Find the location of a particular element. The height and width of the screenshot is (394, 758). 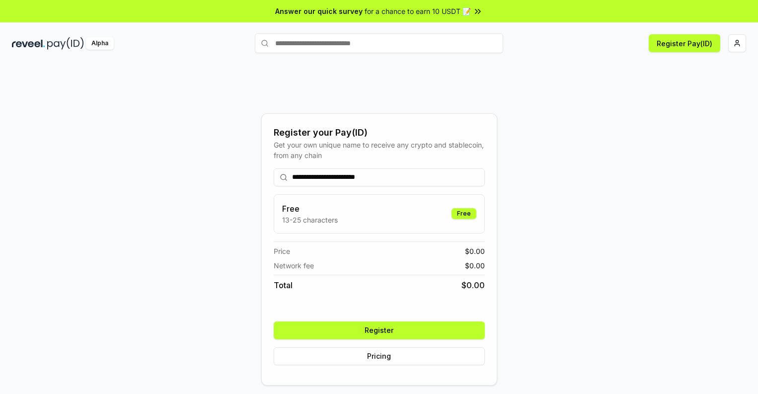

span: Total is located at coordinates (283, 285).